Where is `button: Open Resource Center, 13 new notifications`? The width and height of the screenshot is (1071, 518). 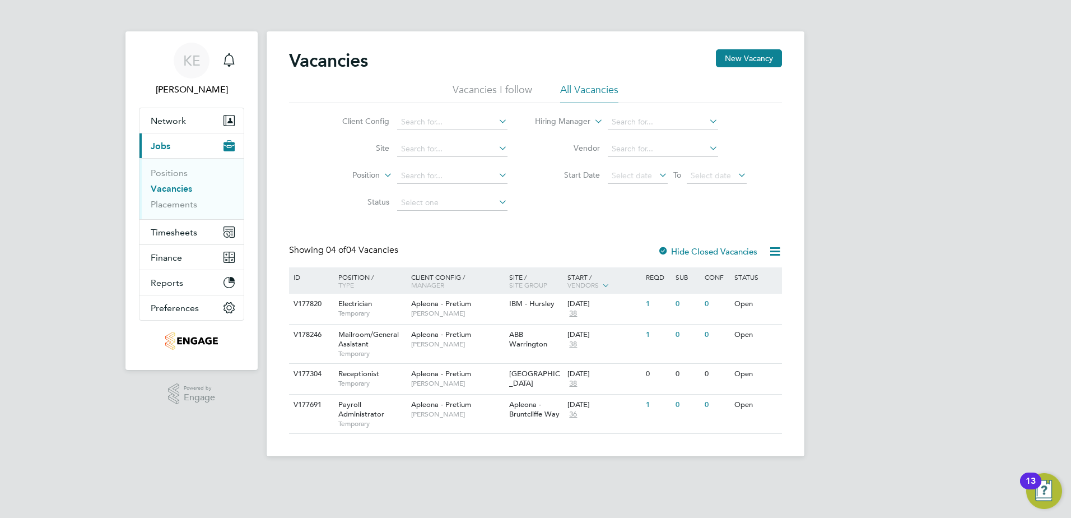
button: Open Resource Center, 13 new notifications is located at coordinates (1044, 491).